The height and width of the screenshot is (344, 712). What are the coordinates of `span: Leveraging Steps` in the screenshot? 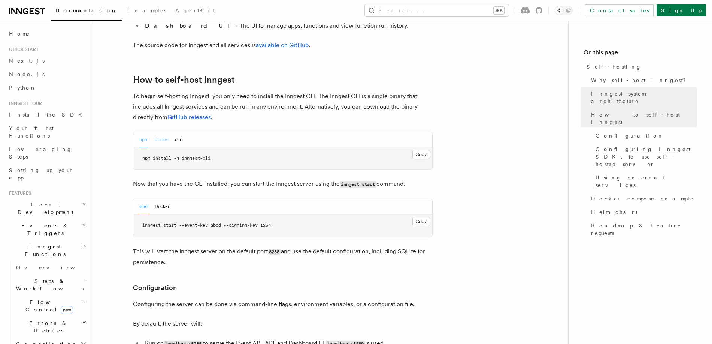 It's located at (40, 153).